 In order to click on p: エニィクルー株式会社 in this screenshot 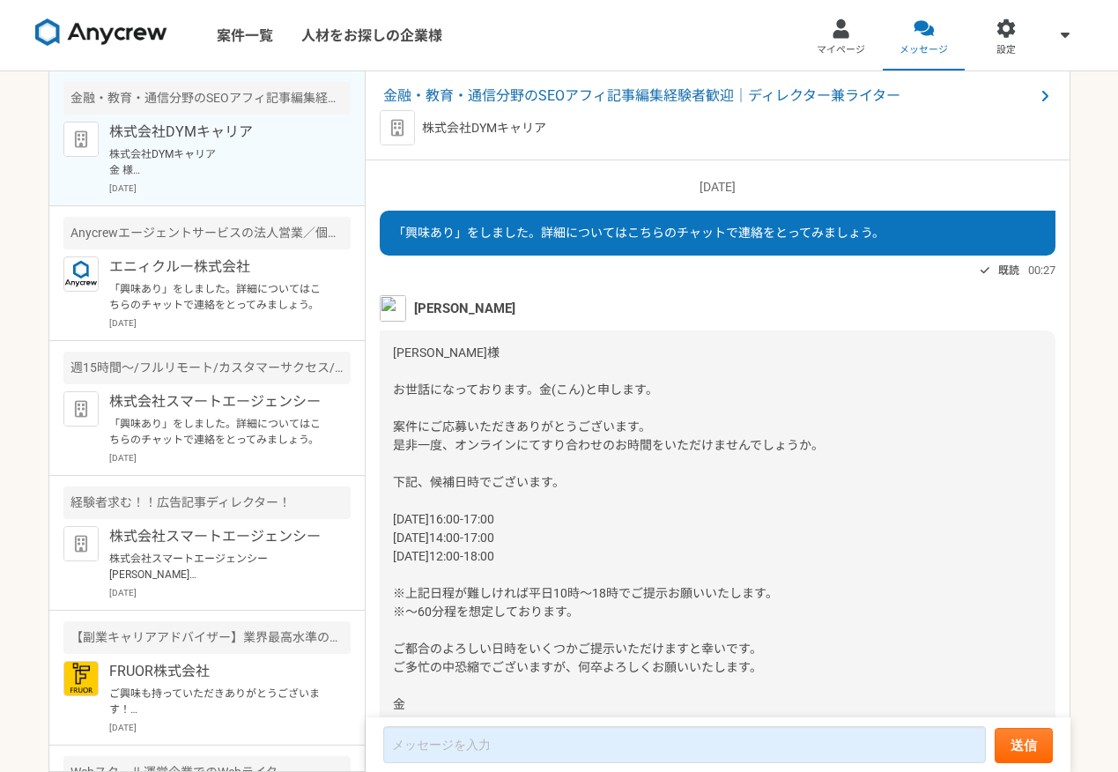, I will do `click(218, 267)`.